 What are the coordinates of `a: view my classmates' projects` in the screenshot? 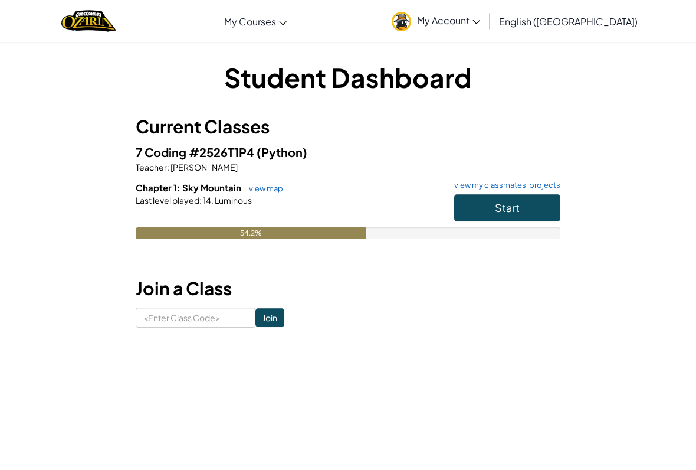 It's located at (505, 185).